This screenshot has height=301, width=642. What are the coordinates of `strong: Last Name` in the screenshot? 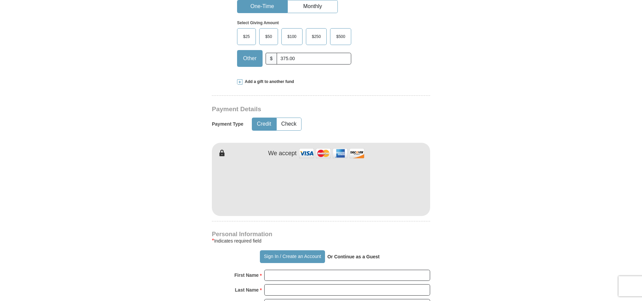 It's located at (247, 290).